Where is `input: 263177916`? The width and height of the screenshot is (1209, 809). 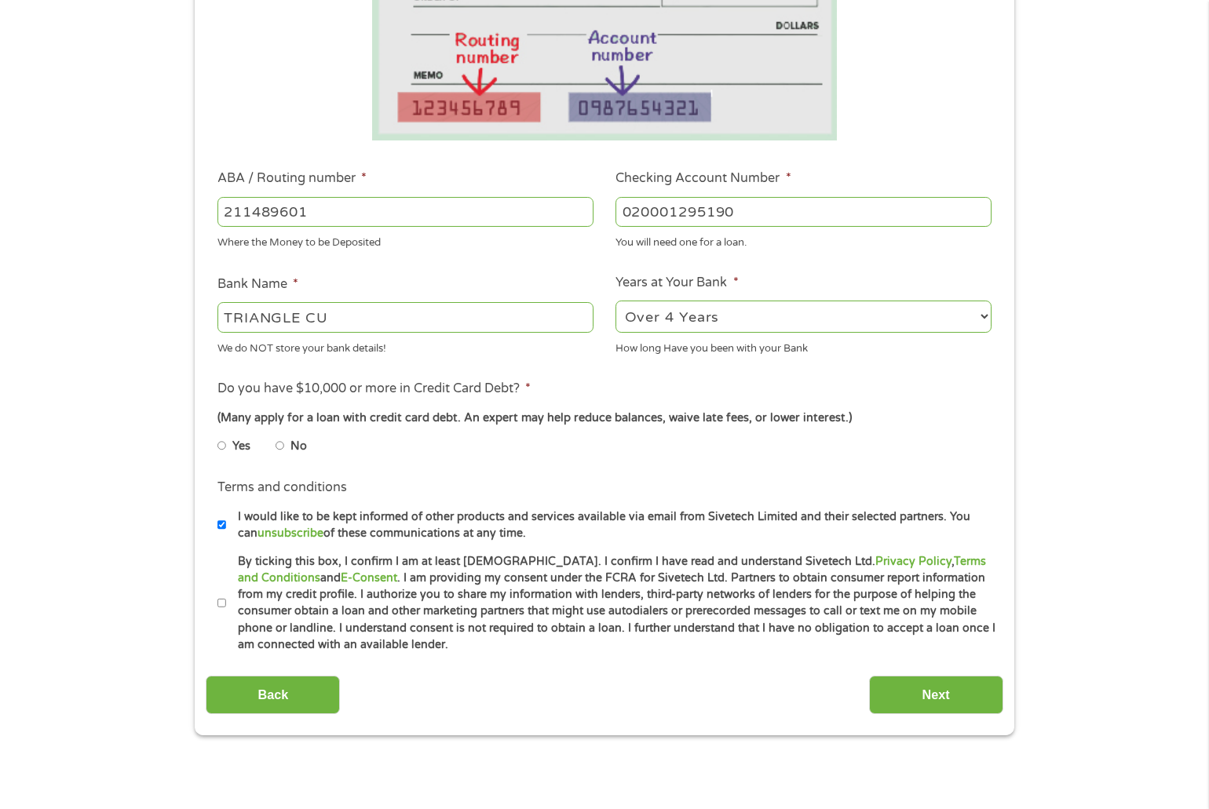 input: 263177916 is located at coordinates (405, 212).